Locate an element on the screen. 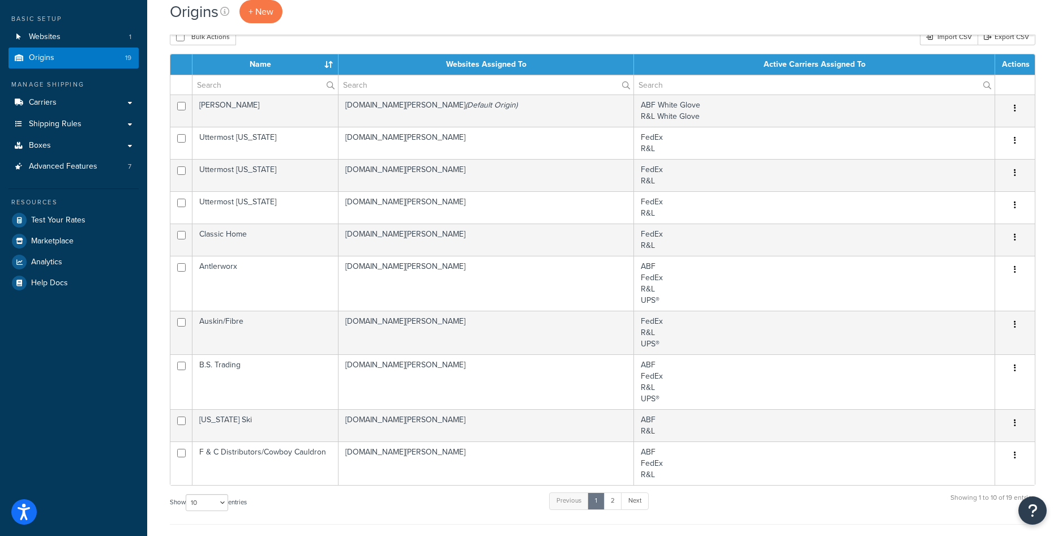 Image resolution: width=1058 pixels, height=536 pixels. span: 7 is located at coordinates (130, 166).